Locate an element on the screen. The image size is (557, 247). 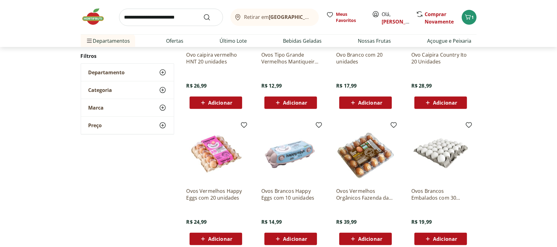
p: Ovos Vermelhos Happy Eggs com 20 unidades is located at coordinates (216, 194).